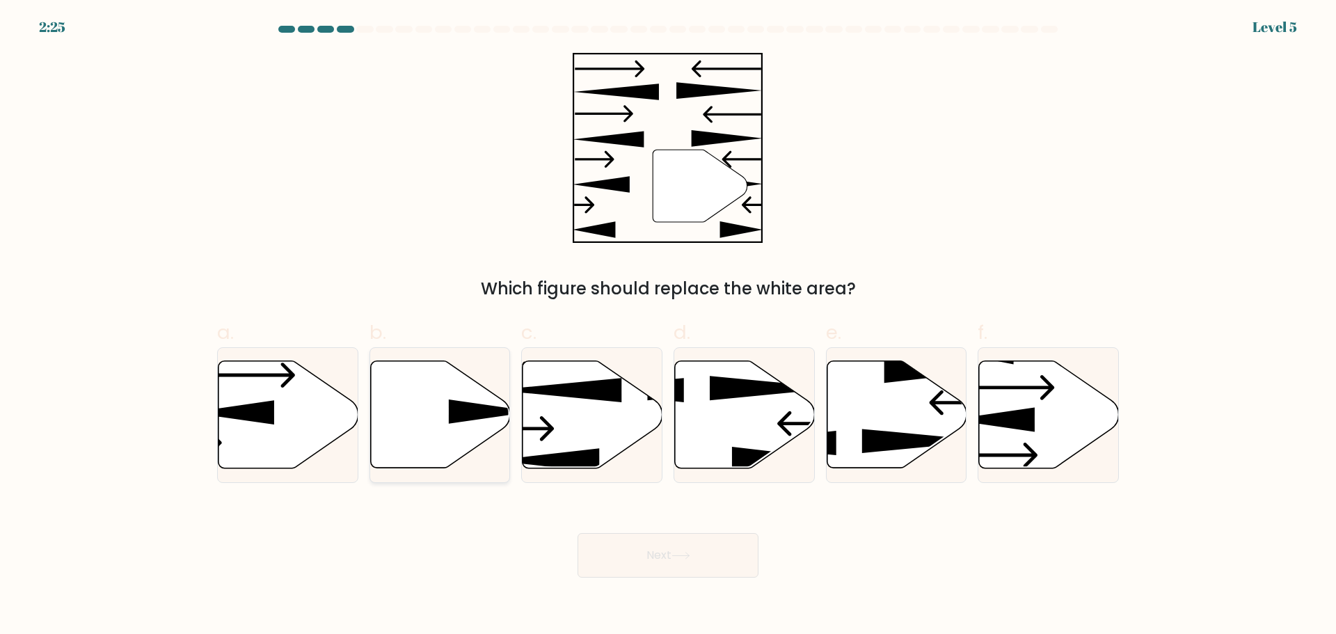 The height and width of the screenshot is (634, 1336). I want to click on div: Which figure should replace the white area?, so click(668, 289).